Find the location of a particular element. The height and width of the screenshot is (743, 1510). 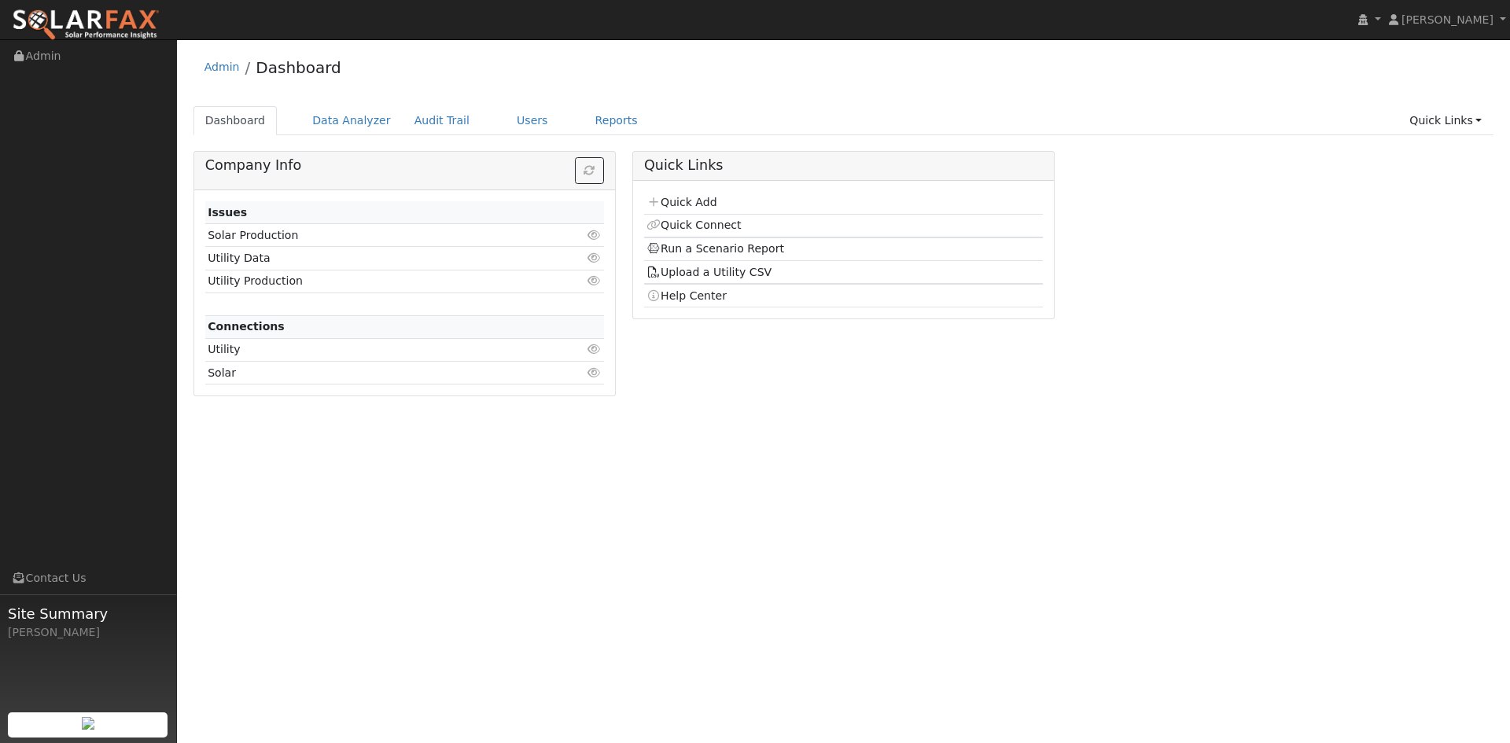

a: Quick Connect is located at coordinates (694, 225).